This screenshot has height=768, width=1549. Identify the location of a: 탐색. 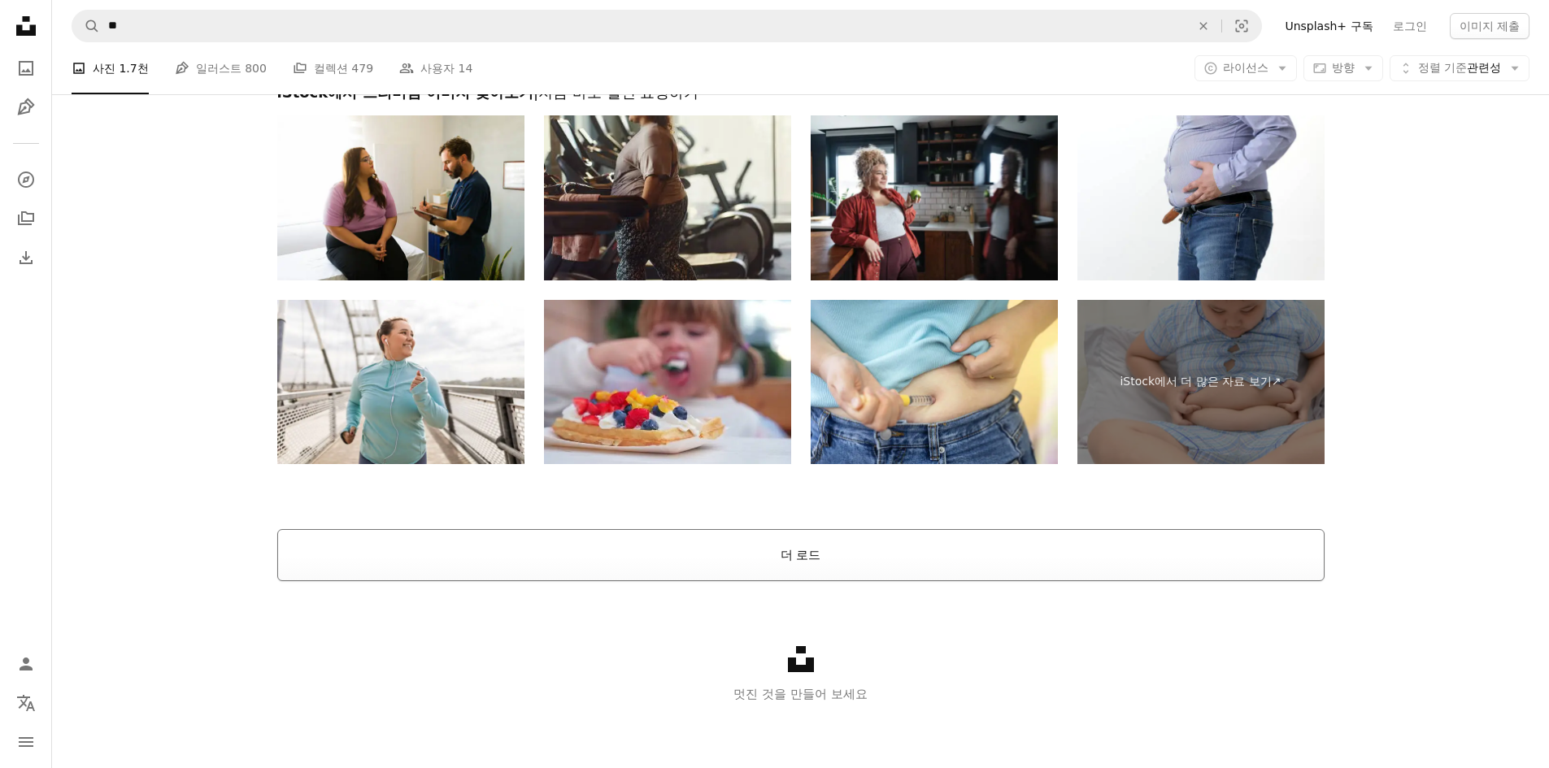
(26, 180).